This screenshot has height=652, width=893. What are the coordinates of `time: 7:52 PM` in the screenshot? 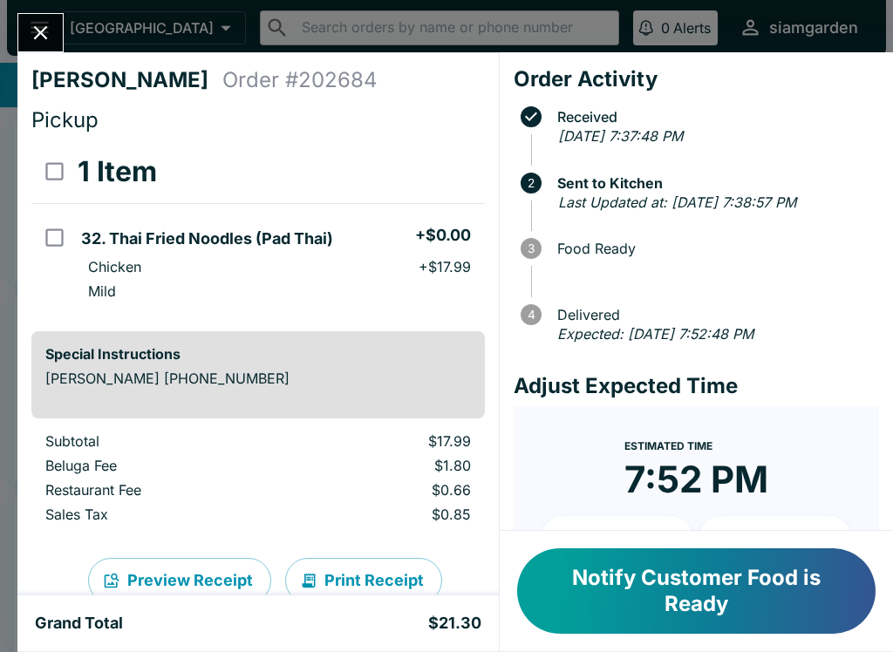 It's located at (696, 480).